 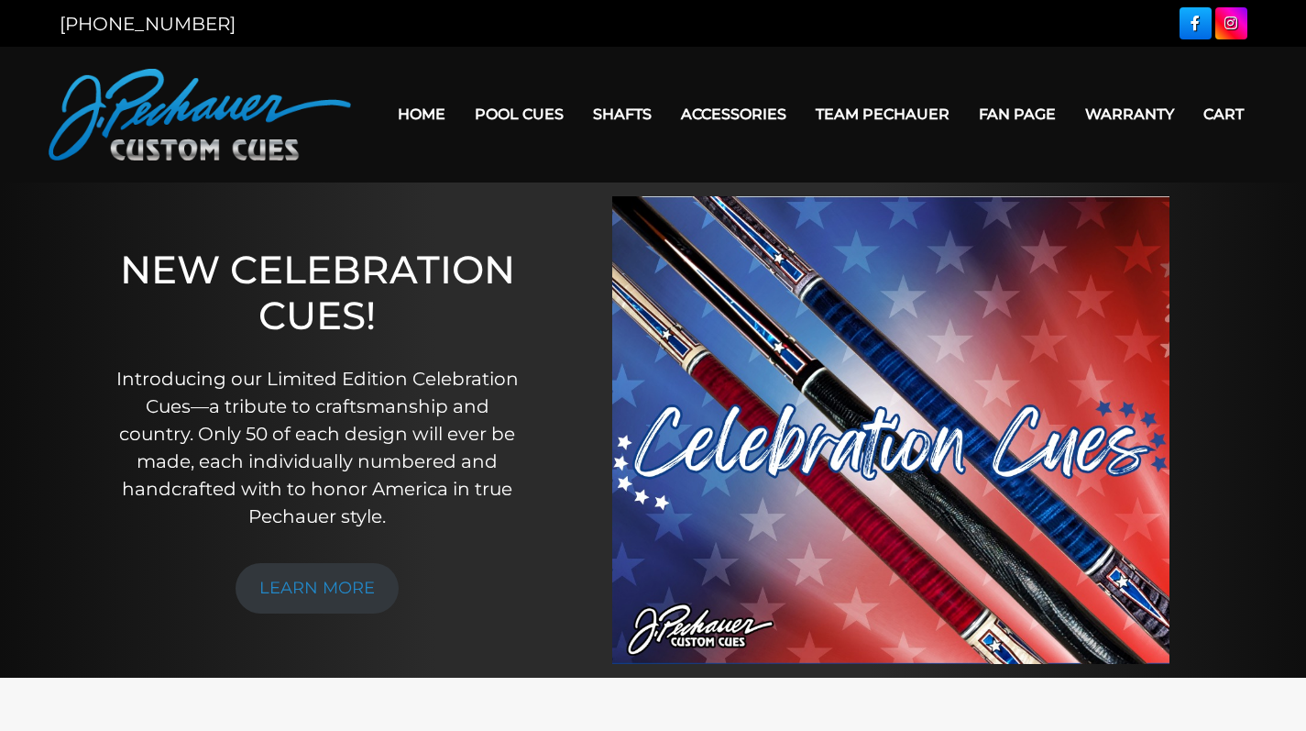 What do you see at coordinates (317, 447) in the screenshot?
I see `p: Introducing our Limited Edition Celebration Cues—a tribute to craftsmanship and country. Only 50 ...` at bounding box center [317, 447].